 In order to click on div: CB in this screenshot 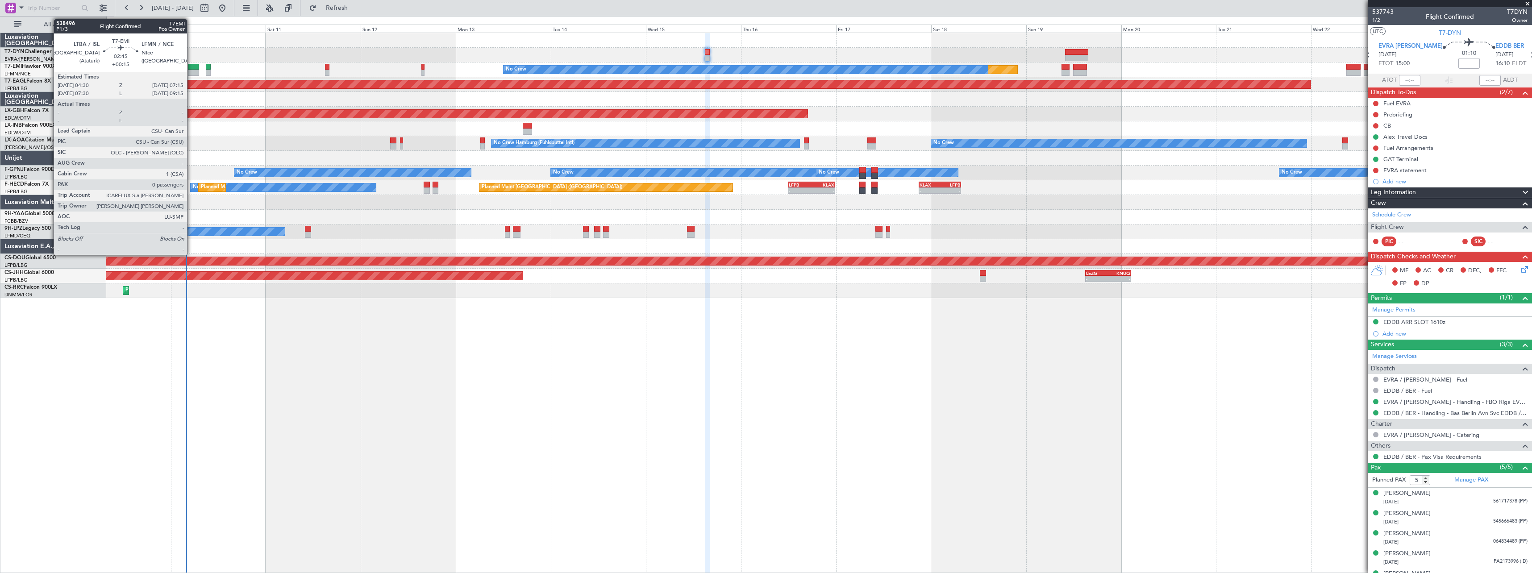, I will do `click(1387, 125)`.